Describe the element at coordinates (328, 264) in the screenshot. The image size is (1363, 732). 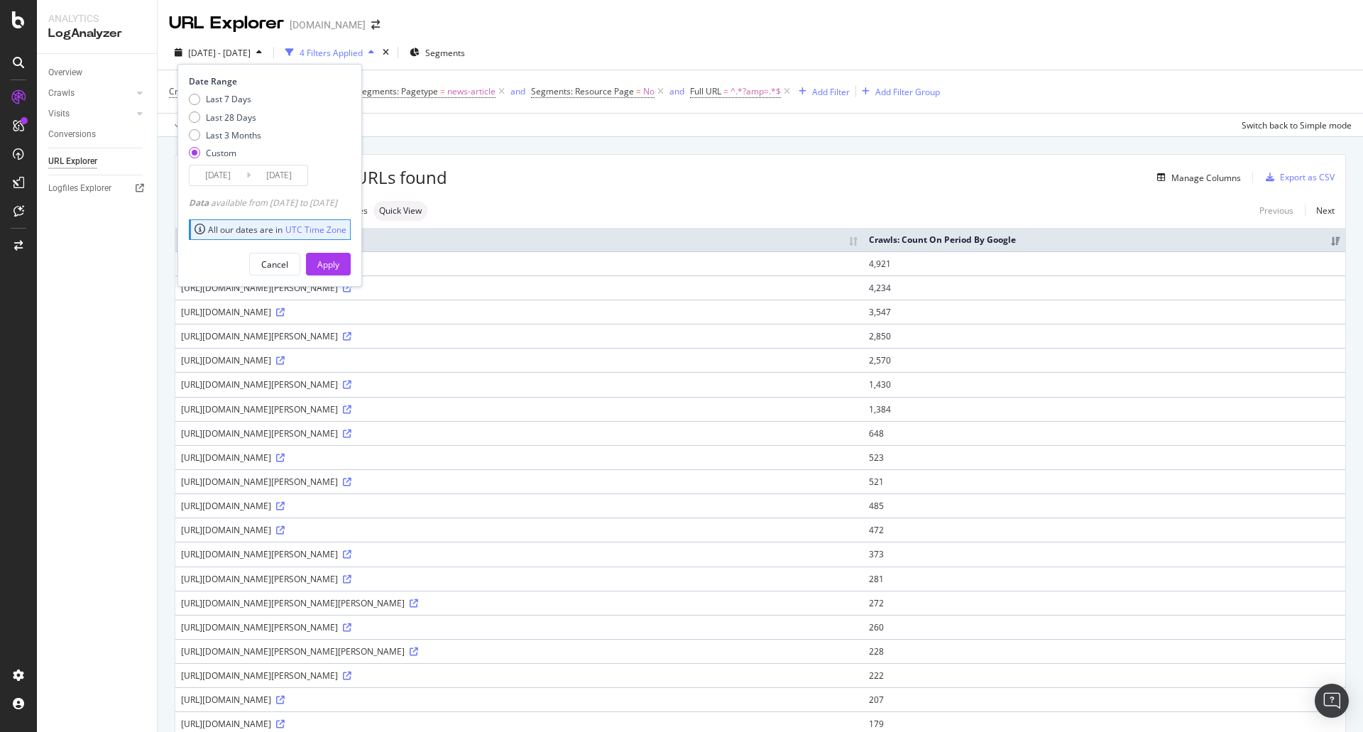
I see `div: Apply` at that location.